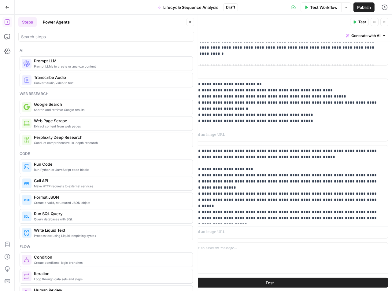 This screenshot has width=392, height=291. I want to click on span: Test Workflow, so click(324, 7).